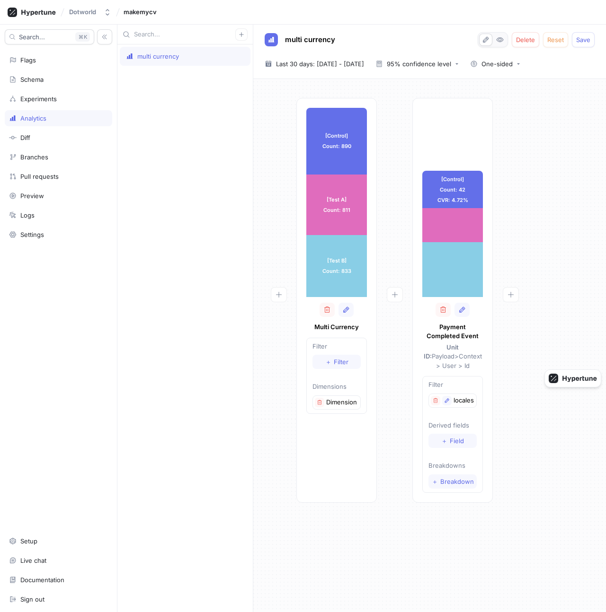 The image size is (606, 612). I want to click on button: ＋Field, so click(452, 441).